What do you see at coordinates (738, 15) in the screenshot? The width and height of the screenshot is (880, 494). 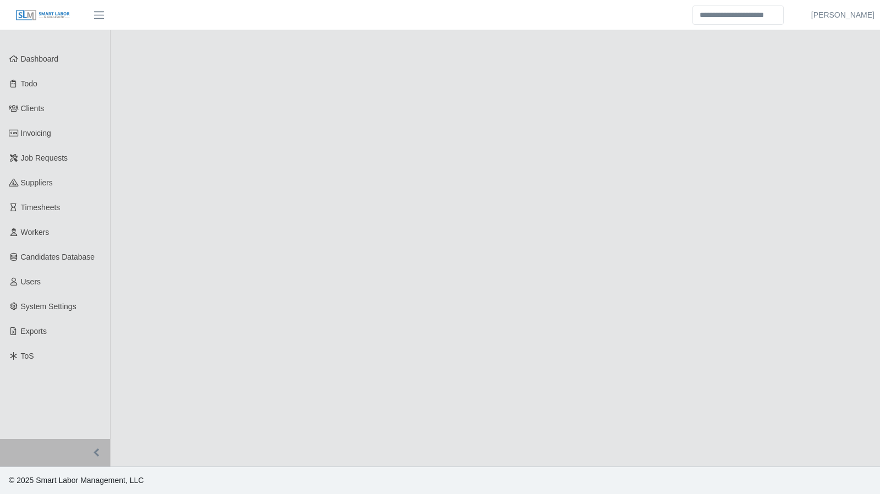 I see `input: Search` at bounding box center [738, 15].